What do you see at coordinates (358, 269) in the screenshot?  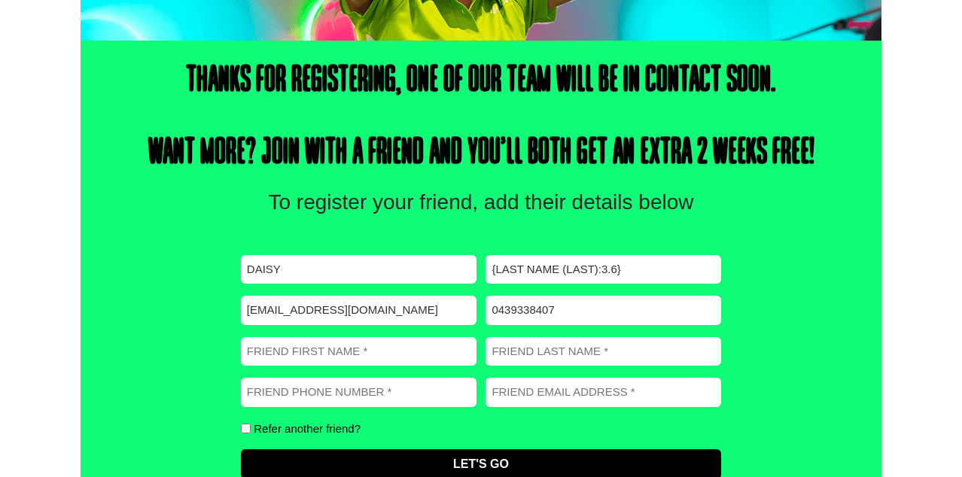 I see `input: First name *` at bounding box center [358, 269].